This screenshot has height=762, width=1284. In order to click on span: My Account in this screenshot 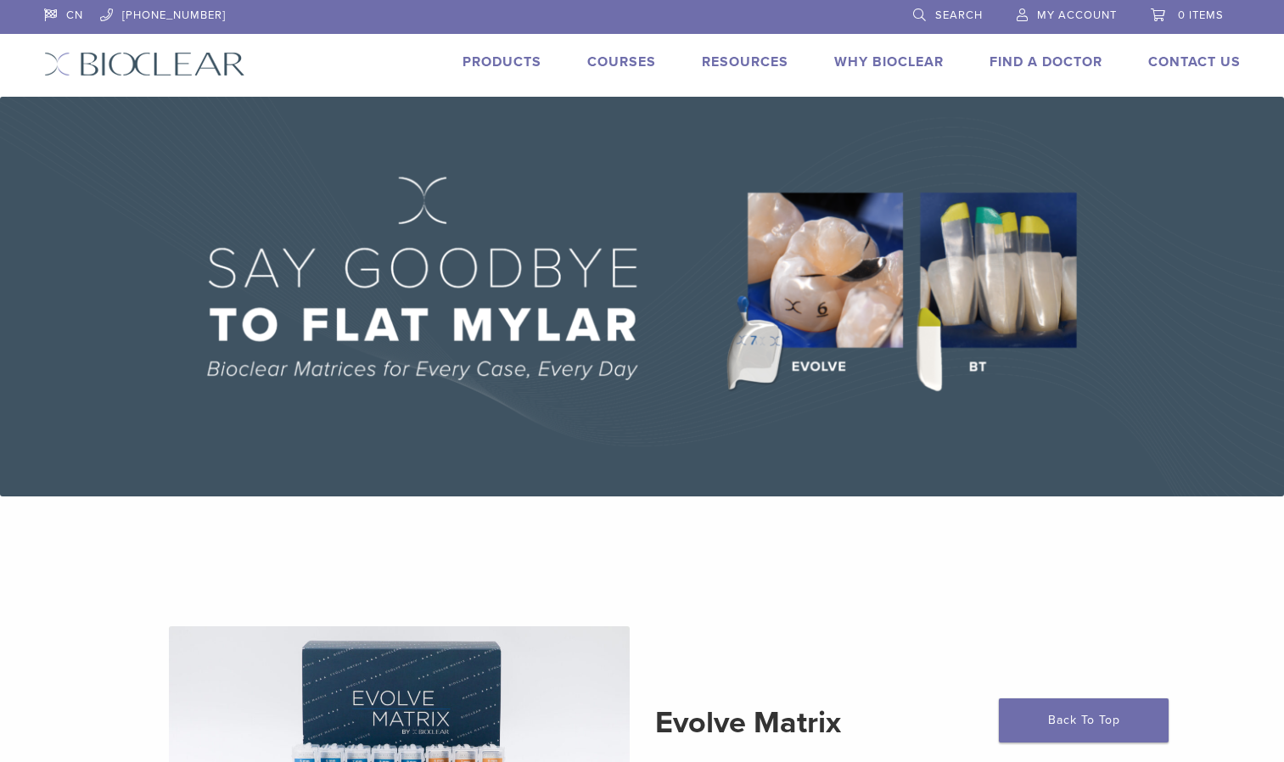, I will do `click(1077, 15)`.